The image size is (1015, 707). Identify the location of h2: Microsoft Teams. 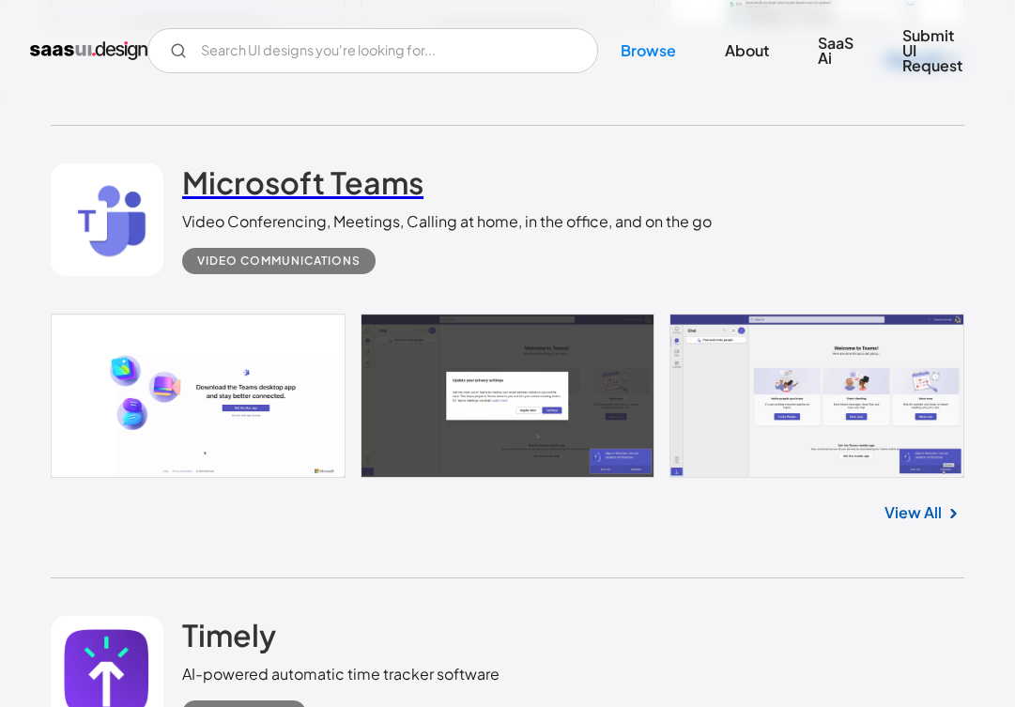
(302, 182).